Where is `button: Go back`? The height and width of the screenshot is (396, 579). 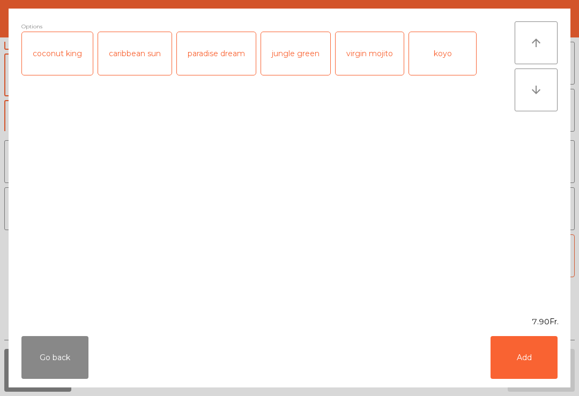 button: Go back is located at coordinates (55, 358).